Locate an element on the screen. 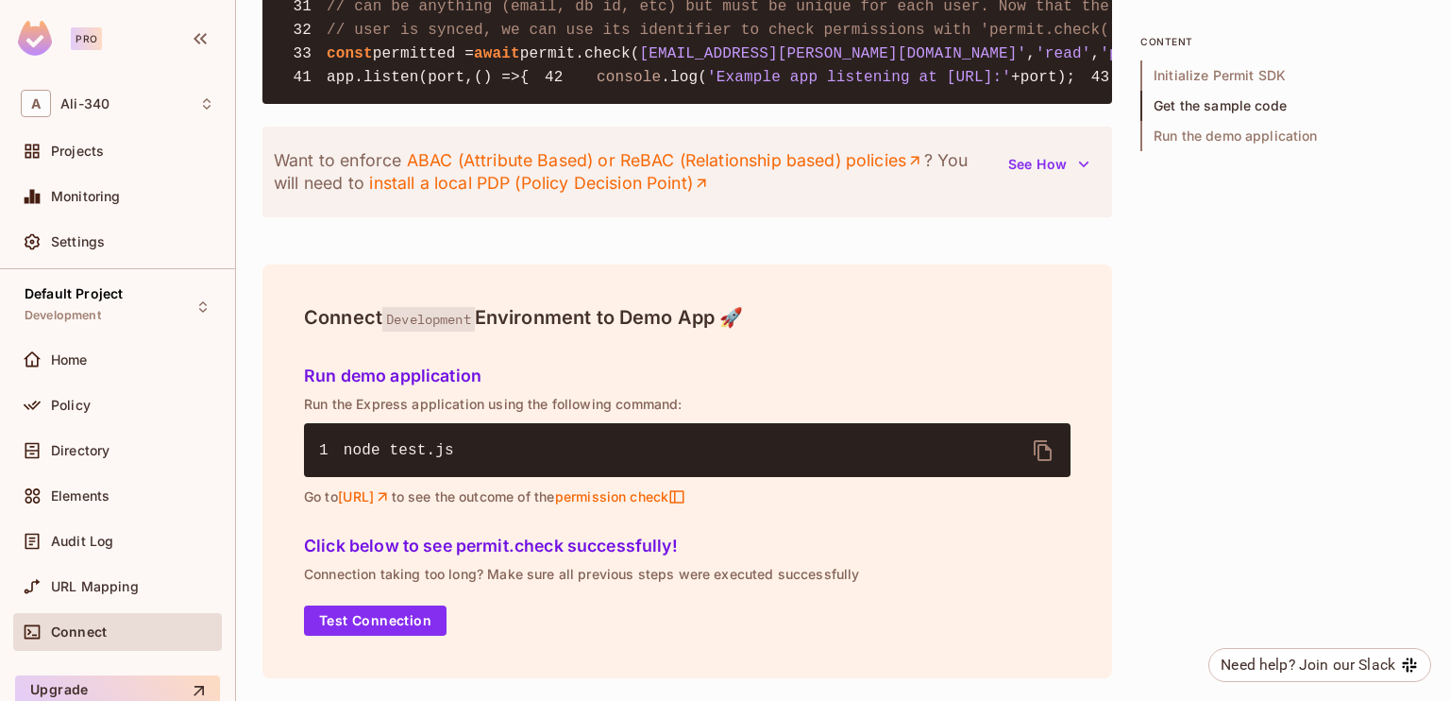 Image resolution: width=1450 pixels, height=701 pixels. span: URL Mapping is located at coordinates (94, 586).